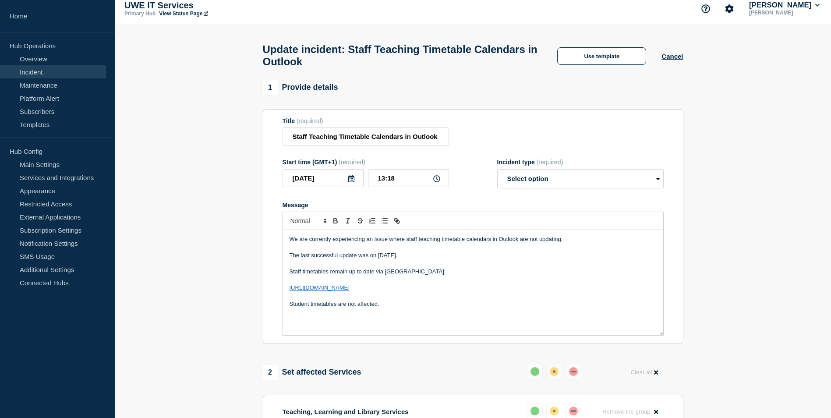  What do you see at coordinates (473, 239) in the screenshot?
I see `p: We are currently experiencing an issue where staff teaching timetable calendars in Outlook are no...` at bounding box center [473, 239].